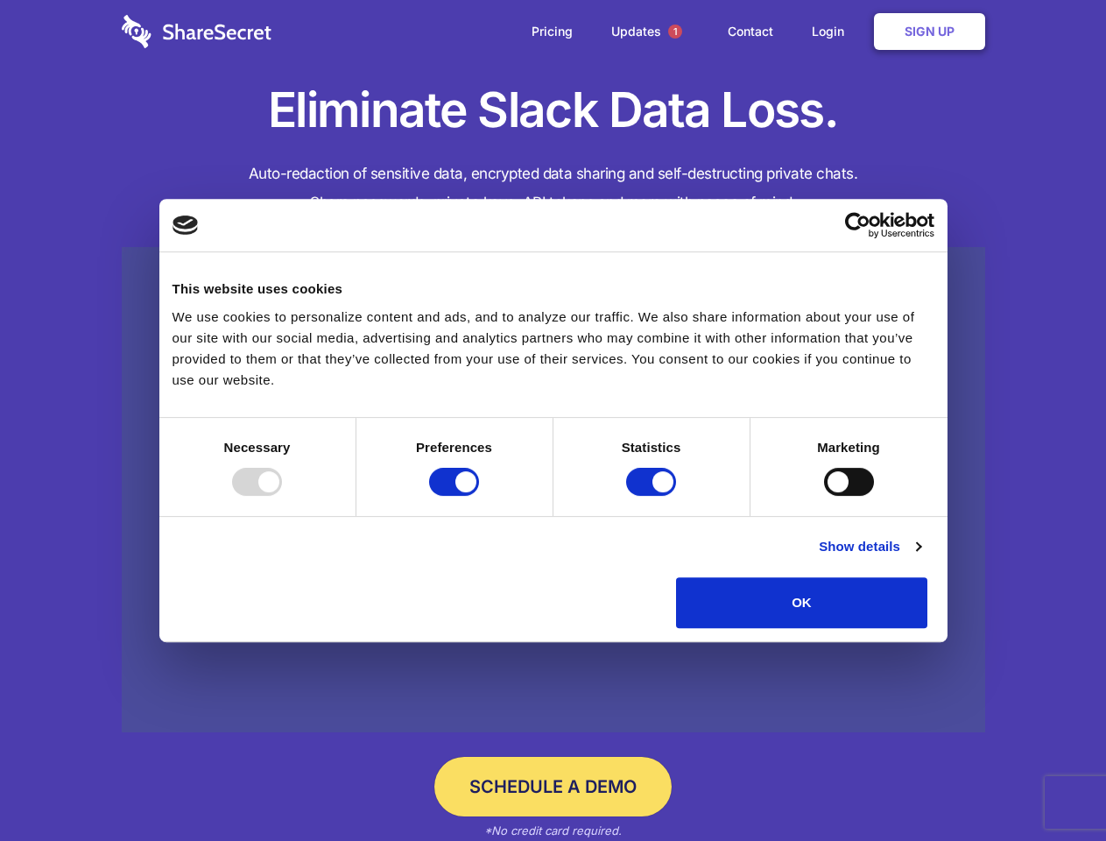 The width and height of the screenshot is (1106, 841). Describe the element at coordinates (553, 787) in the screenshot. I see `a: Schedule a Demo` at that location.